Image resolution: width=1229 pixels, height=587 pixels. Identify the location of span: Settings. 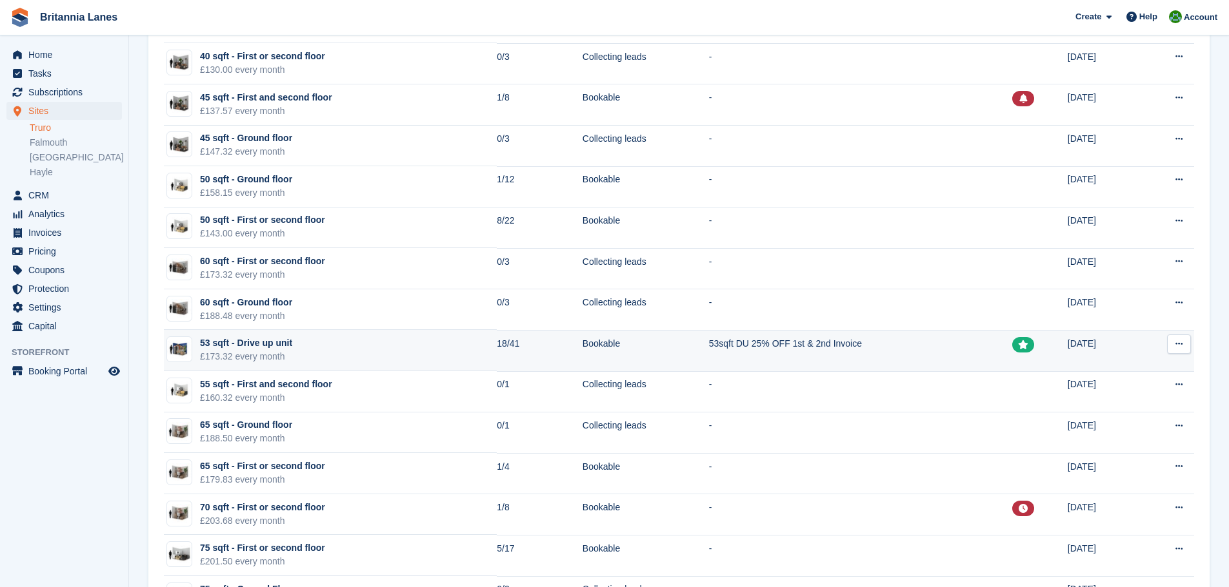
(67, 308).